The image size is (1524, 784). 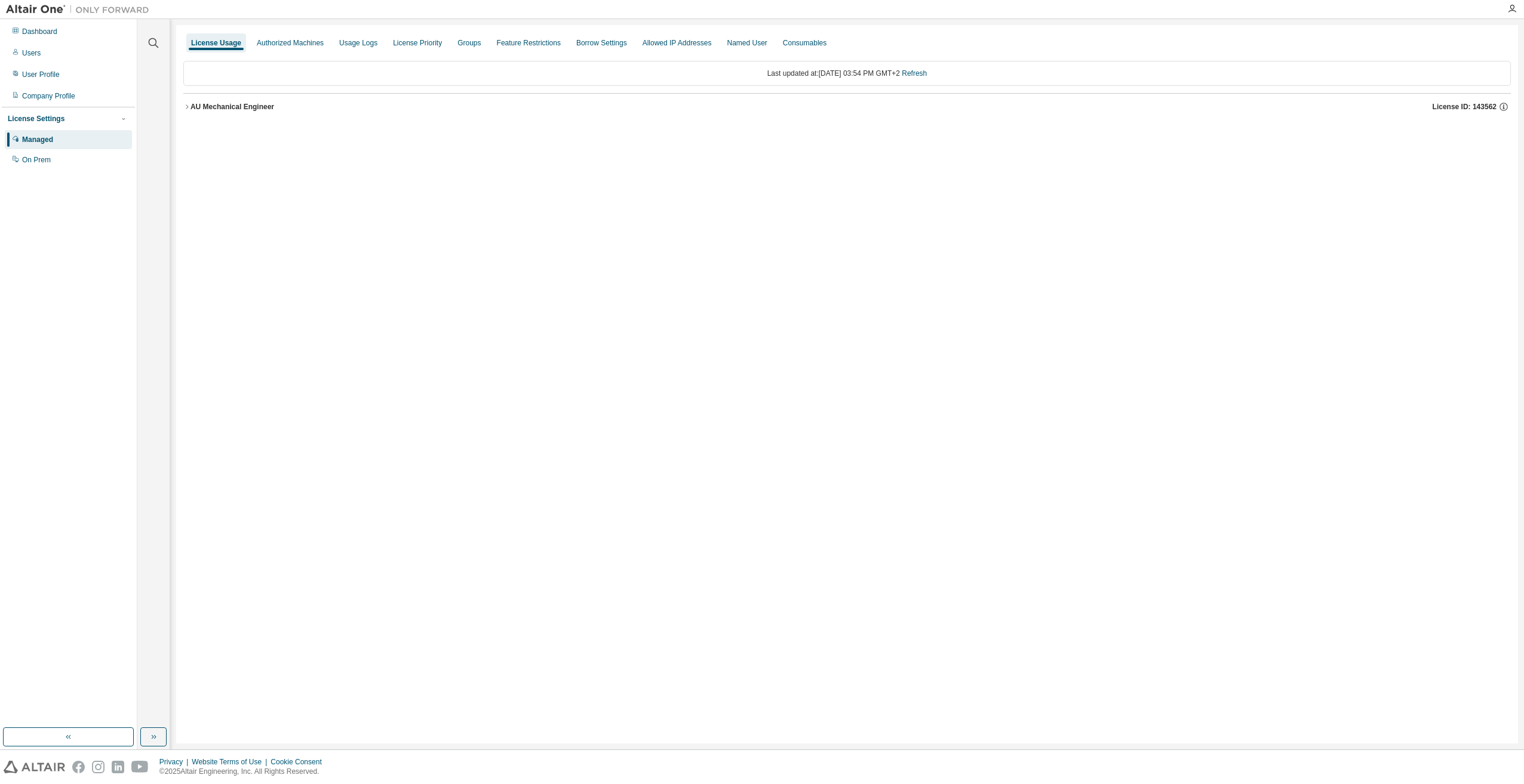 I want to click on div: Borrow Settings, so click(x=601, y=43).